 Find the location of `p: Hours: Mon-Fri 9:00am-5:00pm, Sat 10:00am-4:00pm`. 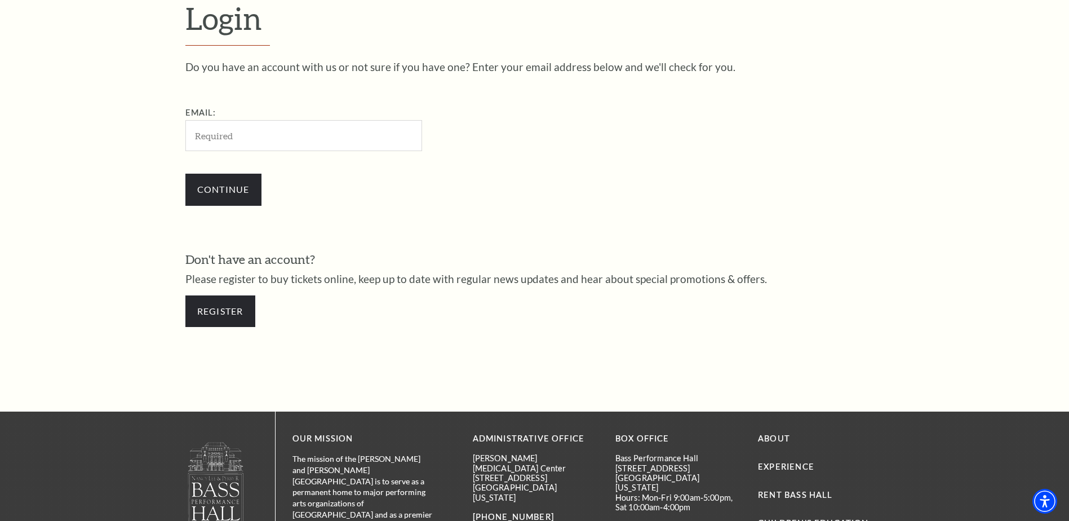

p: Hours: Mon-Fri 9:00am-5:00pm, Sat 10:00am-4:00pm is located at coordinates (678, 502).